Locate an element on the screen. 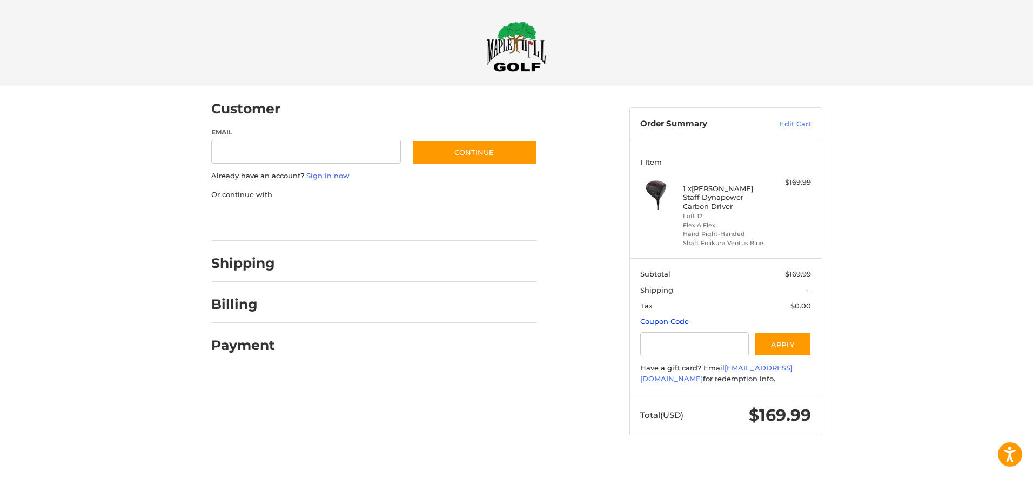 The height and width of the screenshot is (499, 1033). h2: Customer is located at coordinates (246, 109).